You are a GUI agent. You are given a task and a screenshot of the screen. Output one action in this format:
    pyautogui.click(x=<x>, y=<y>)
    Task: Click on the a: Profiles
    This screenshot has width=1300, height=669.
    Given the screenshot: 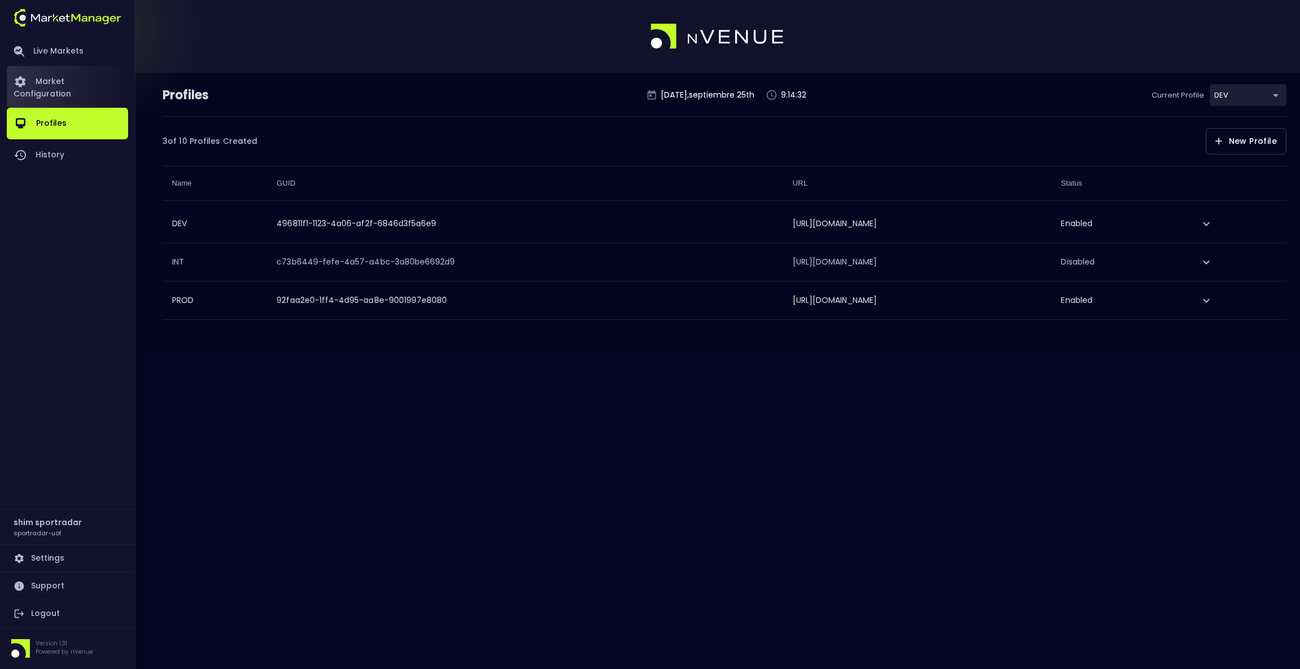 What is the action you would take?
    pyautogui.click(x=67, y=124)
    